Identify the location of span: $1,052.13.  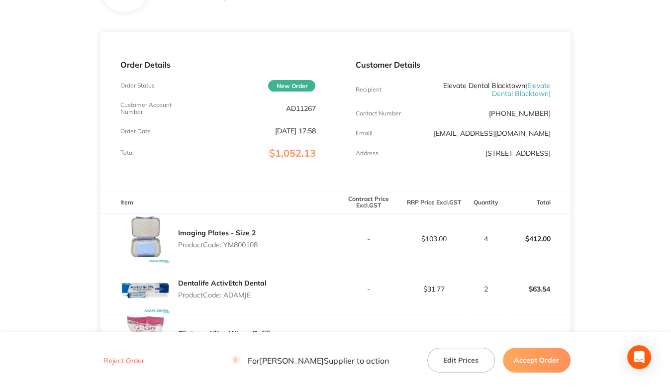
(292, 153).